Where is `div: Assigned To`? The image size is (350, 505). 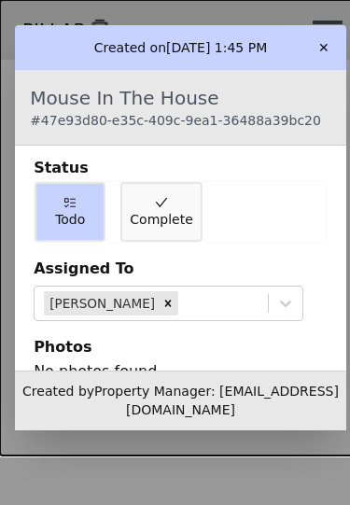 div: Assigned To is located at coordinates (180, 269).